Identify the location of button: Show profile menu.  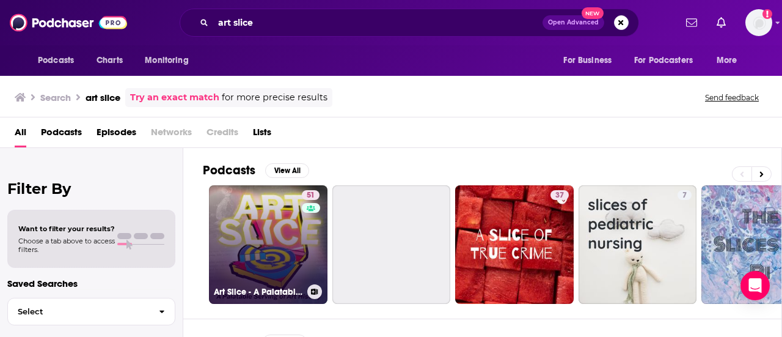
(759, 23).